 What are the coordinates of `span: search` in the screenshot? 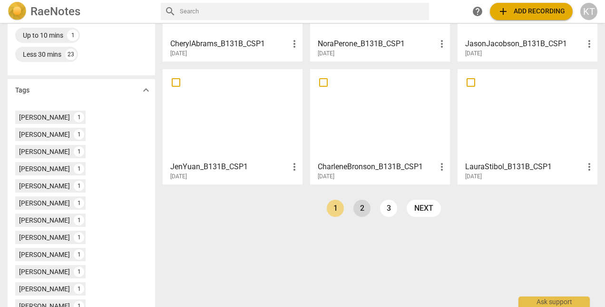 It's located at (170, 11).